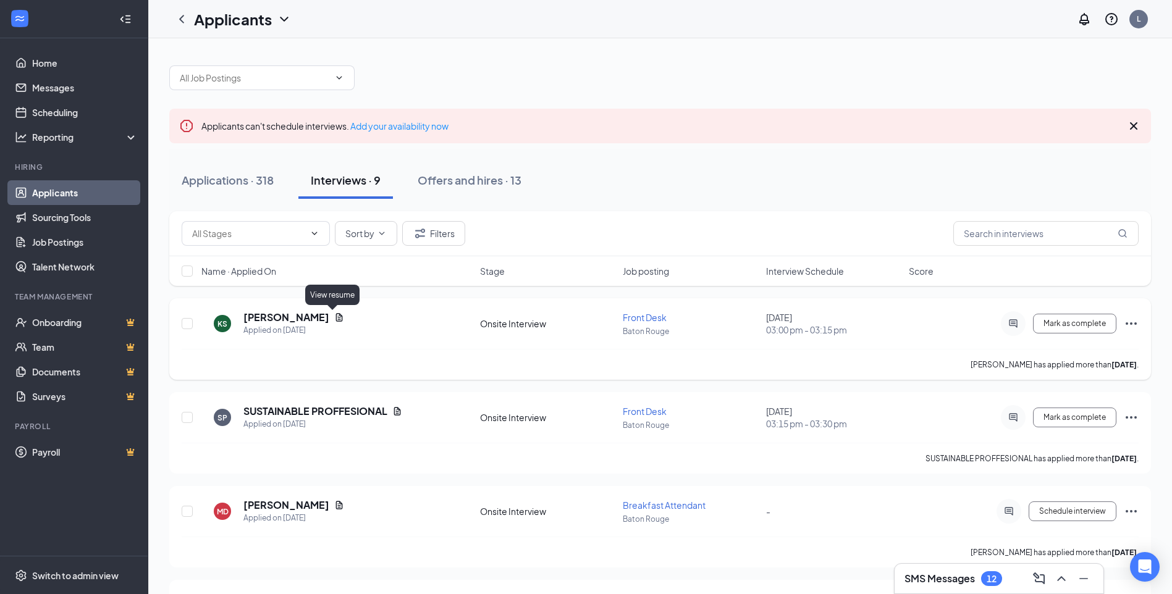 The height and width of the screenshot is (594, 1172). What do you see at coordinates (470, 180) in the screenshot?
I see `div: Offers and hires · 13` at bounding box center [470, 180].